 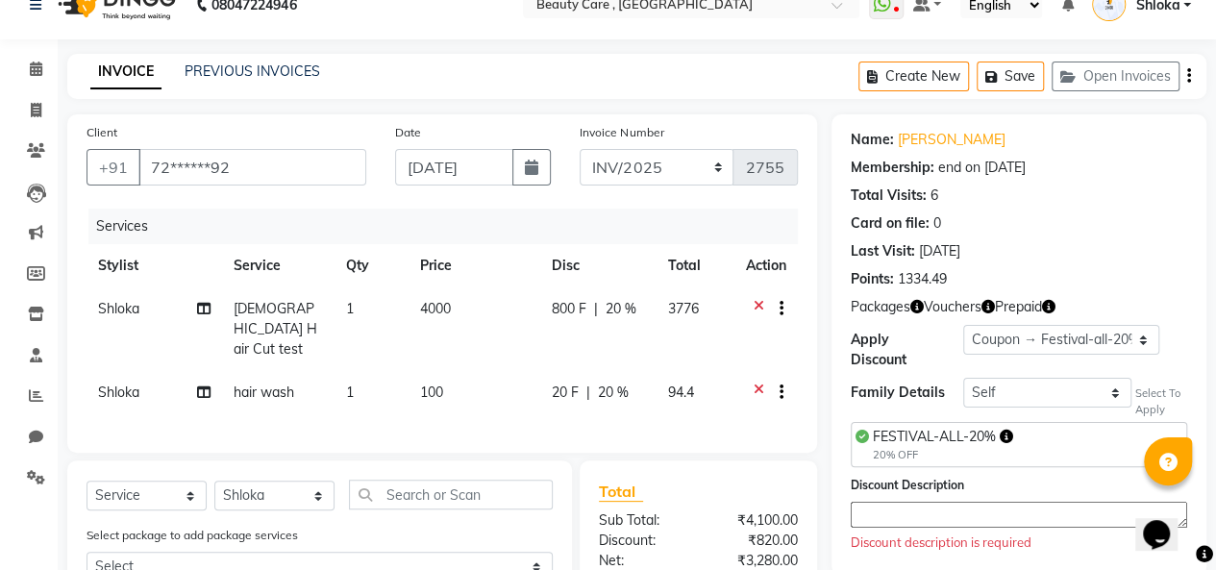 What do you see at coordinates (934, 195) in the screenshot?
I see `div: 6` at bounding box center [934, 195].